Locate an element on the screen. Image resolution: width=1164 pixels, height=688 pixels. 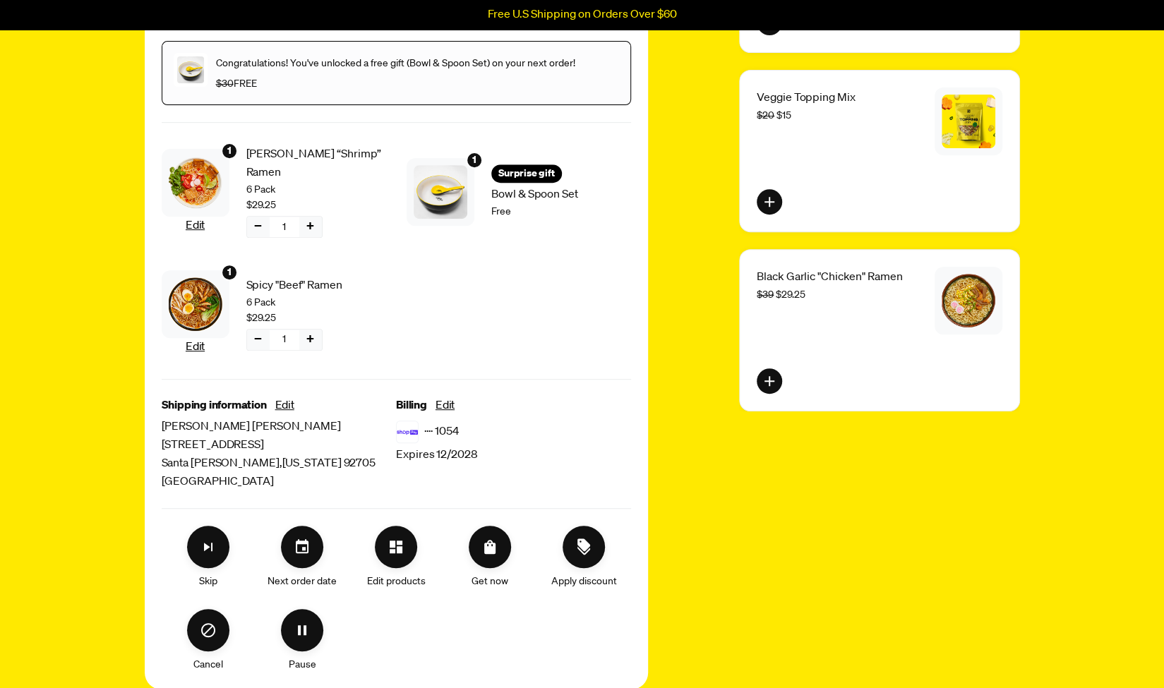
button: Apply discount is located at coordinates (584, 547).